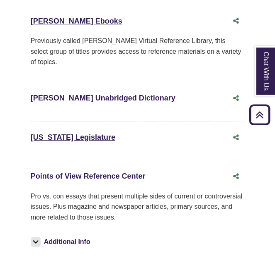  I want to click on p: Pro vs. con essays that present multiple sides of current or controversial issues. Plus magazine ..., so click(137, 207).